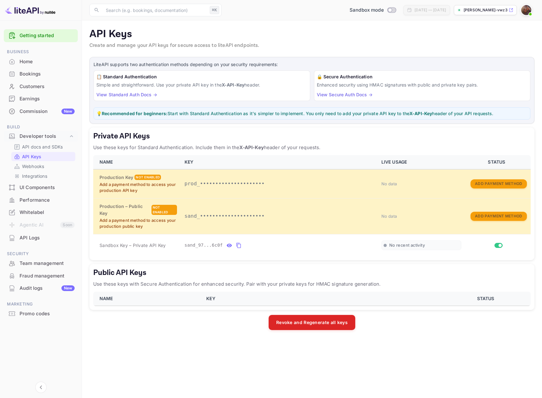 Image resolution: width=542 pixels, height=398 pixels. Describe the element at coordinates (366, 10) in the screenshot. I see `span: Sandbox mode` at that location.